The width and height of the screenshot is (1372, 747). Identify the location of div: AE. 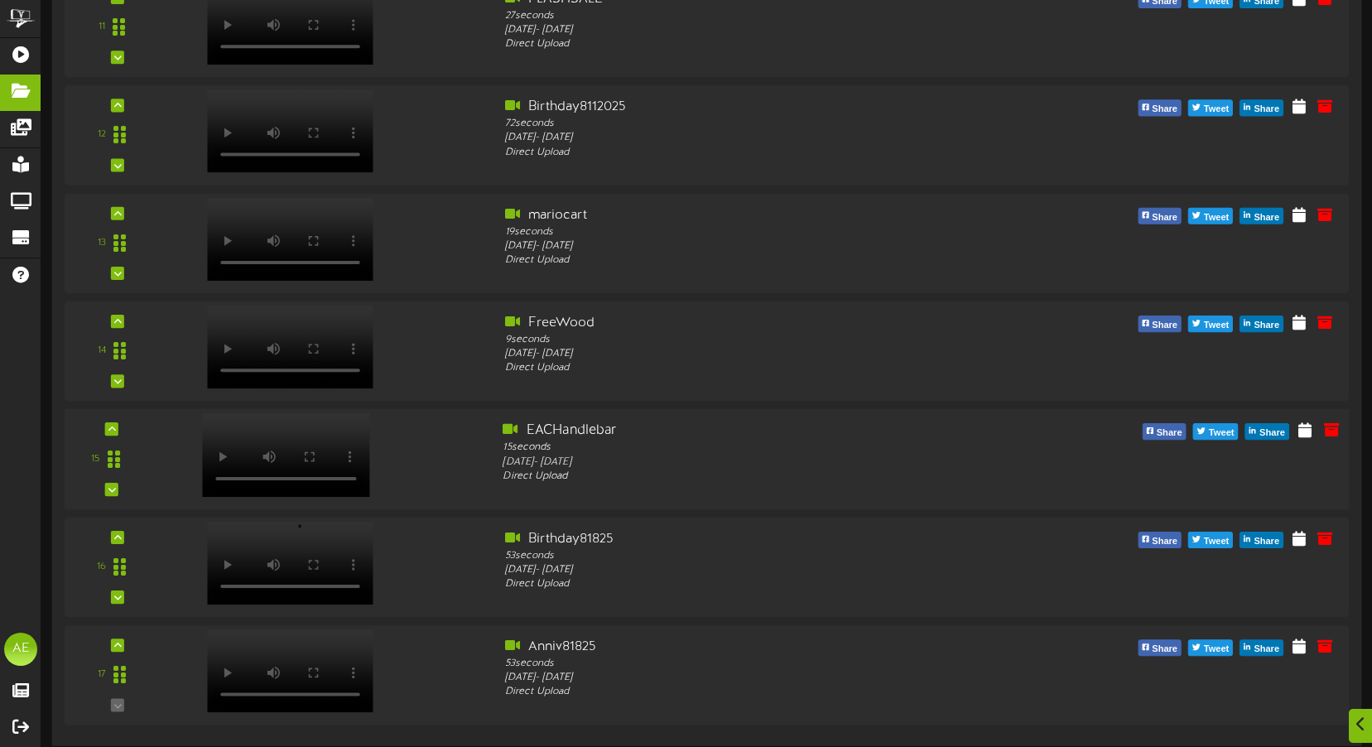
(21, 649).